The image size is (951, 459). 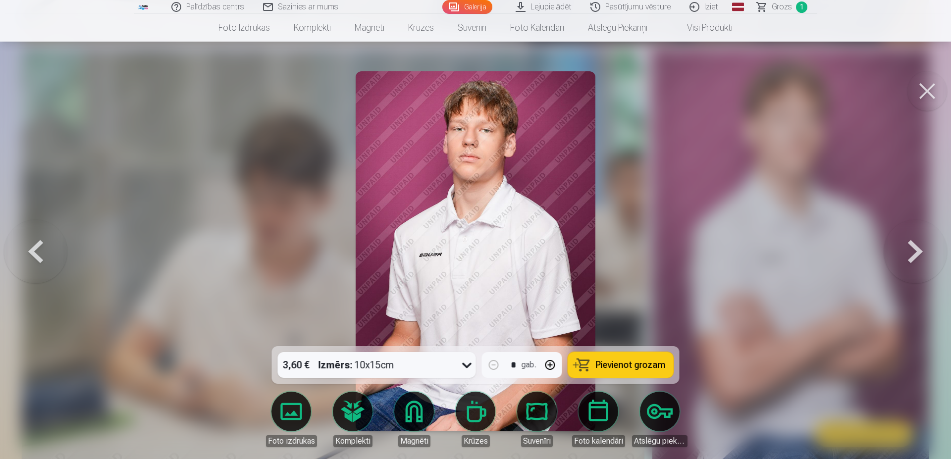 What do you see at coordinates (598, 441) in the screenshot?
I see `div: Foto kalendāri` at bounding box center [598, 441].